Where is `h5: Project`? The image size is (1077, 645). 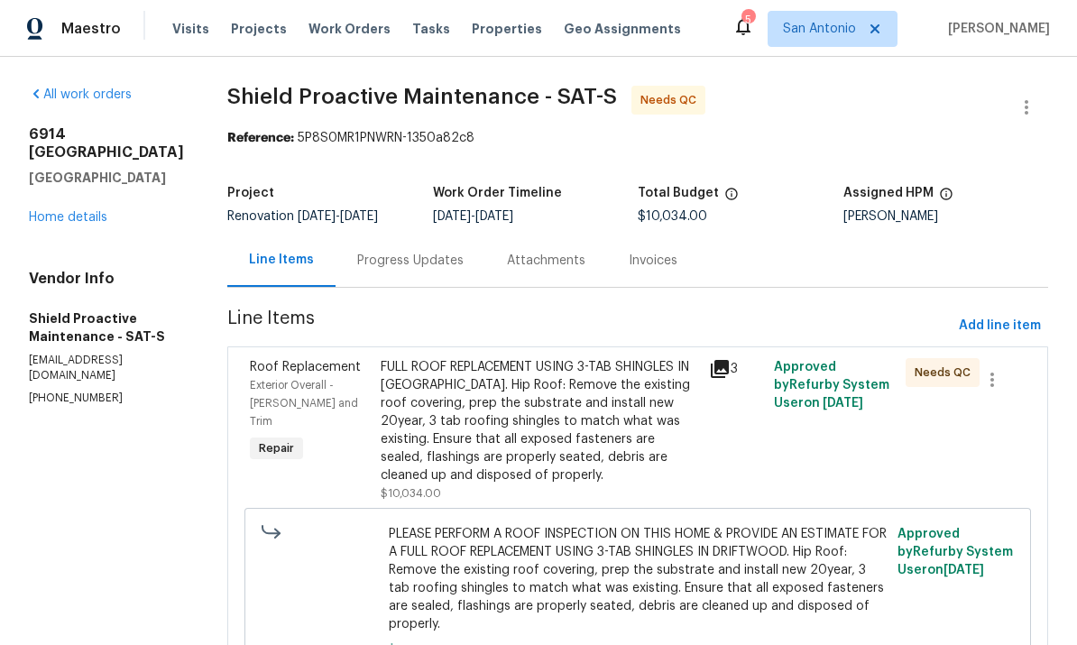
h5: Project is located at coordinates (251, 193).